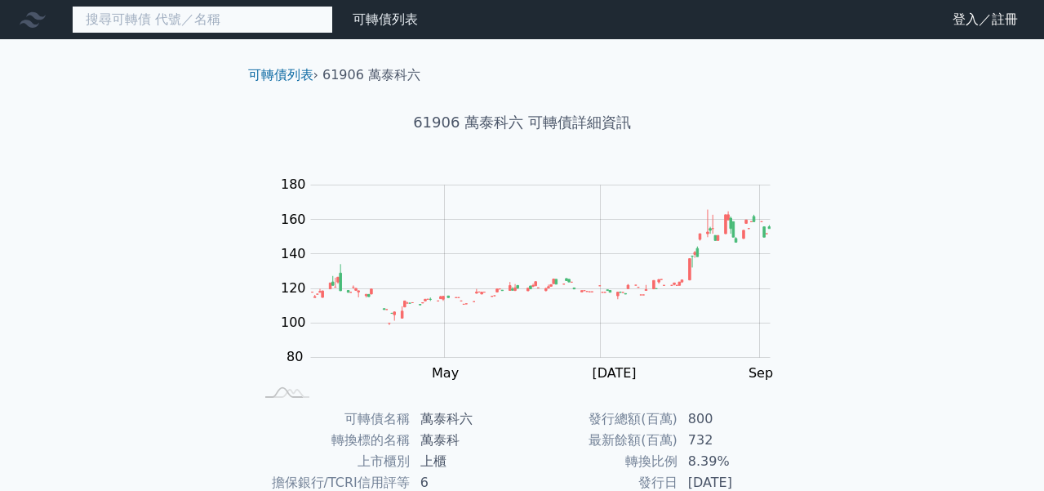 The width and height of the screenshot is (1044, 491). I want to click on td: 轉換標的名稱, so click(332, 440).